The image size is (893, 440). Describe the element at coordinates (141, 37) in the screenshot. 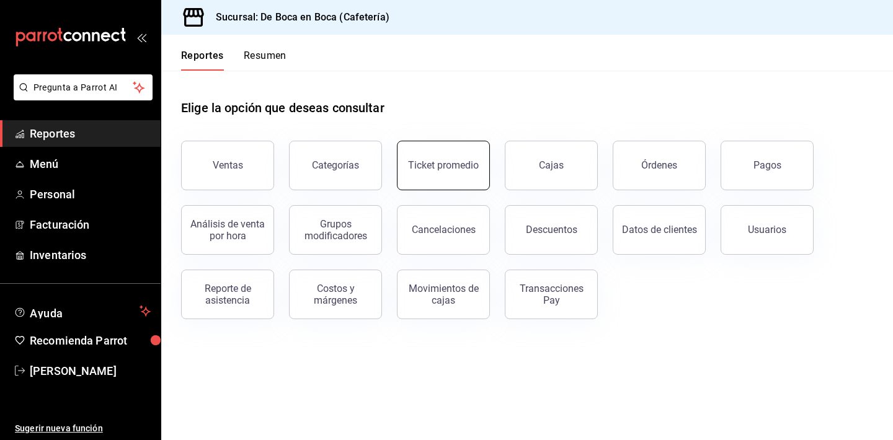

I see `button: open_drawer_menu` at that location.